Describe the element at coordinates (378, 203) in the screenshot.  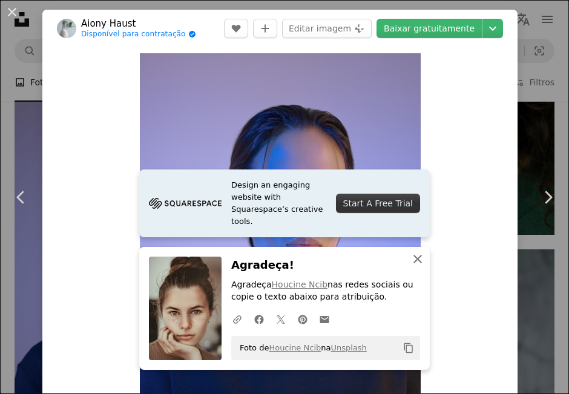
I see `div: Start A Free Trial` at that location.